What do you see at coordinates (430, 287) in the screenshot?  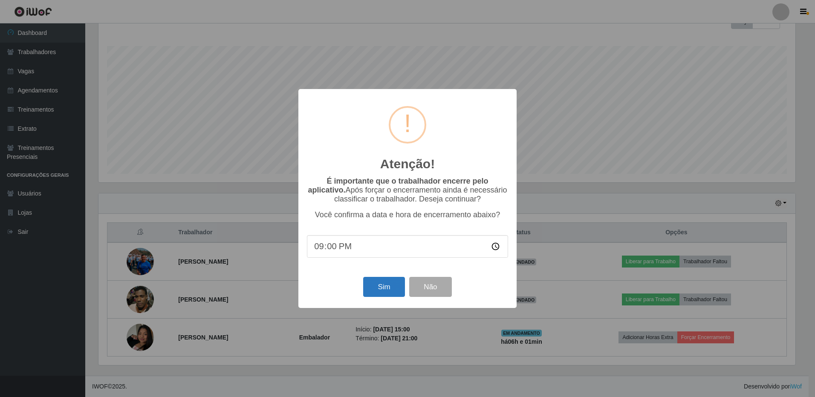 I see `button: Não` at bounding box center [430, 287].